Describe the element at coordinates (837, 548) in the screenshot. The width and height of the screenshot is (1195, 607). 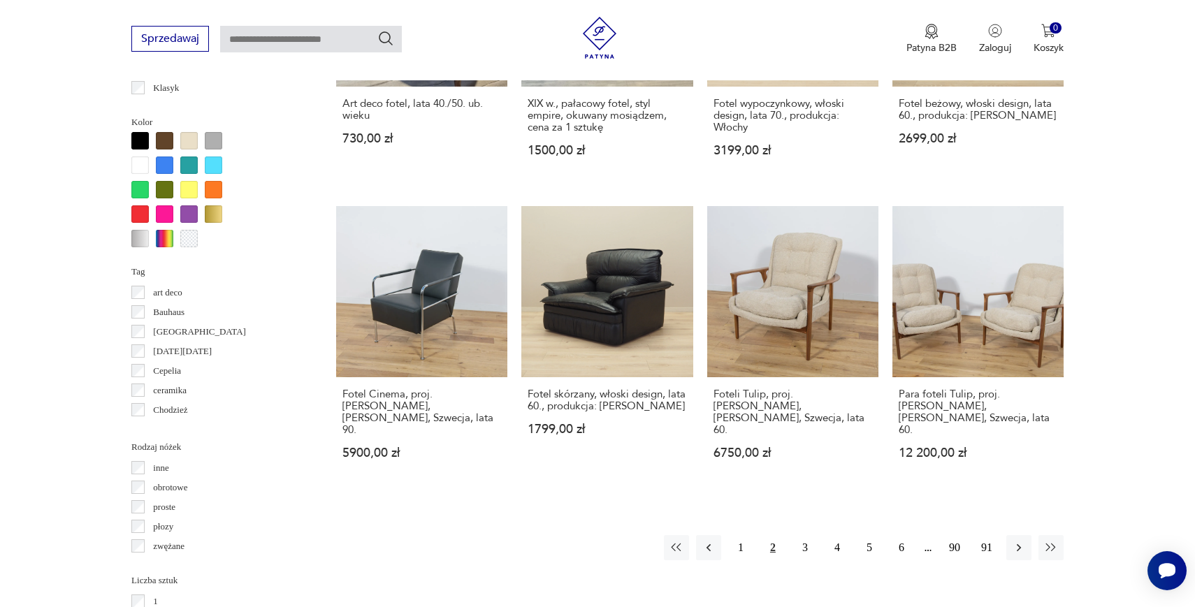
I see `button: 4` at that location.